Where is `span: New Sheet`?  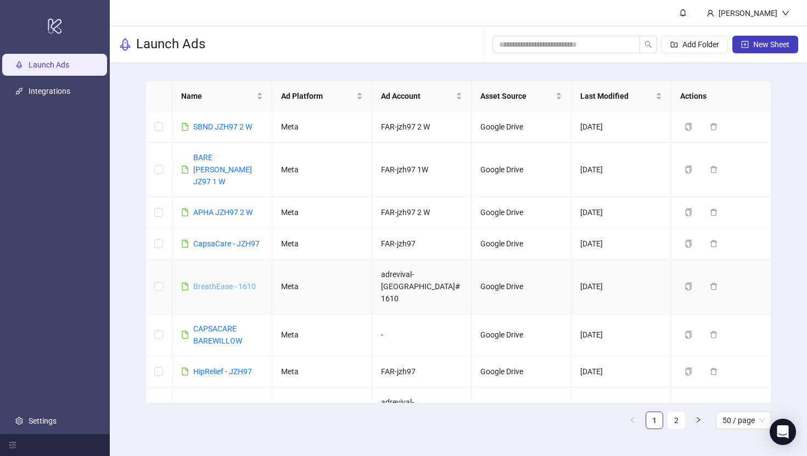
span: New Sheet is located at coordinates (771, 44).